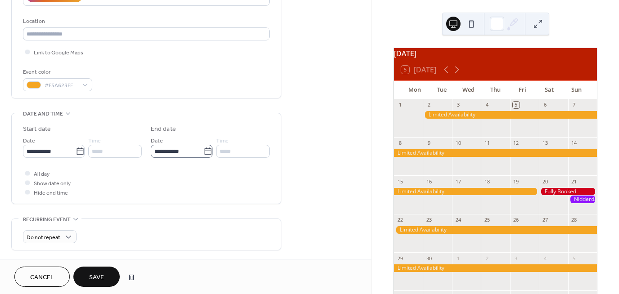  Describe the element at coordinates (61, 86) in the screenshot. I see `span: #F5A623FF` at that location.